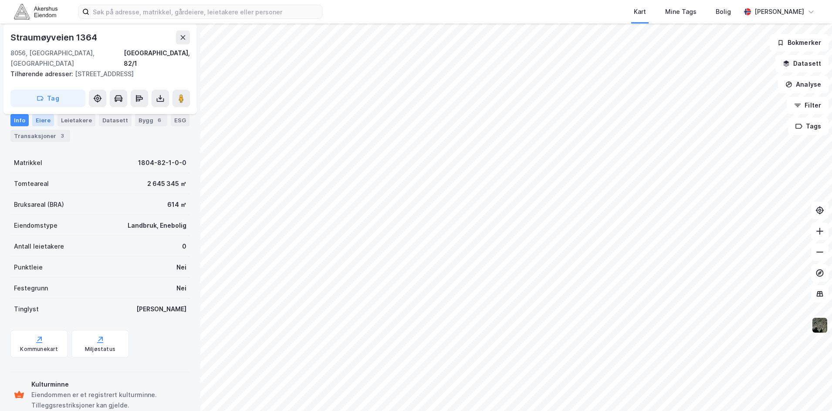  I want to click on button: Tags, so click(808, 126).